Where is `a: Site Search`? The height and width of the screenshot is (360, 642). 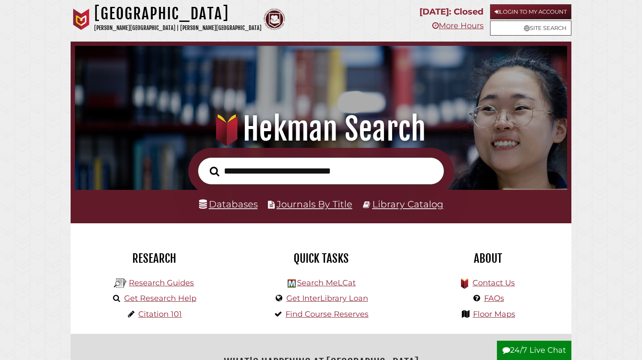
a: Site Search is located at coordinates (531, 28).